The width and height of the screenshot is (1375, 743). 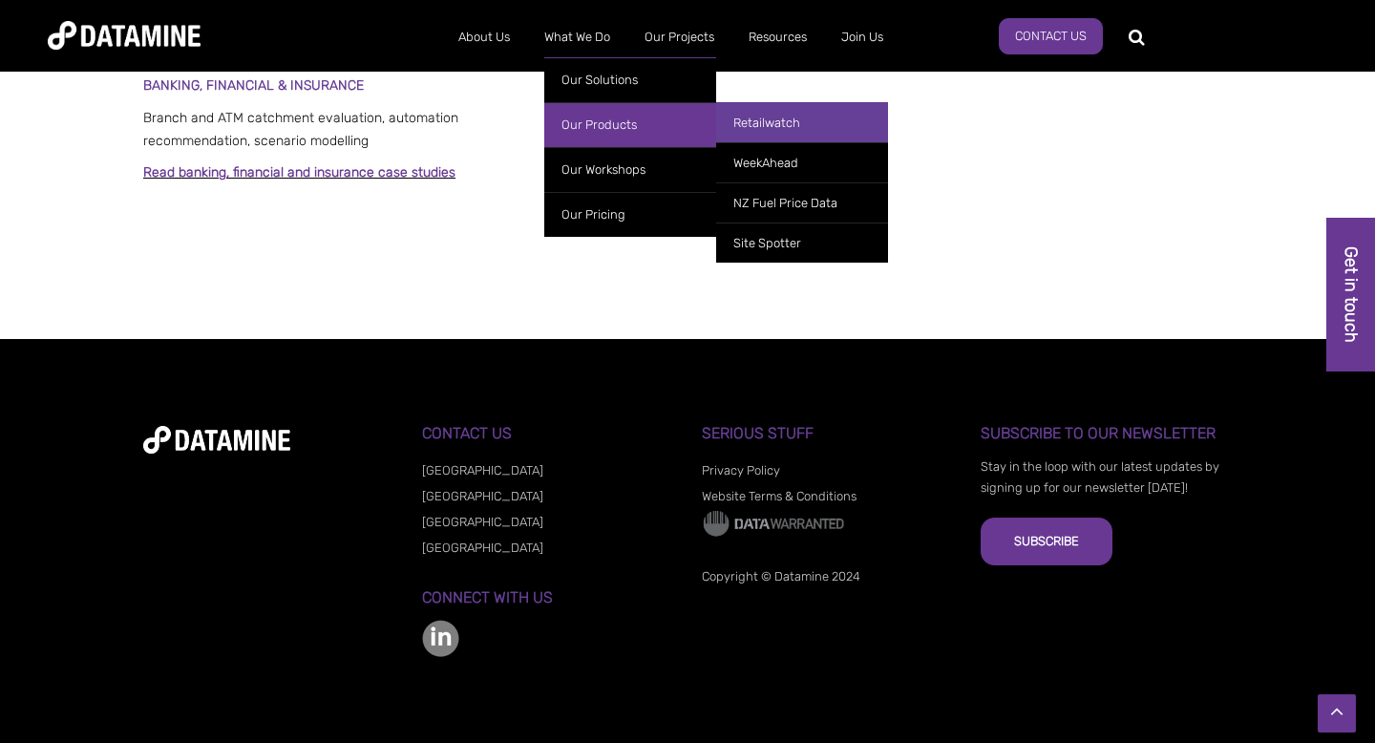 I want to click on a: WeekAhead, so click(x=802, y=162).